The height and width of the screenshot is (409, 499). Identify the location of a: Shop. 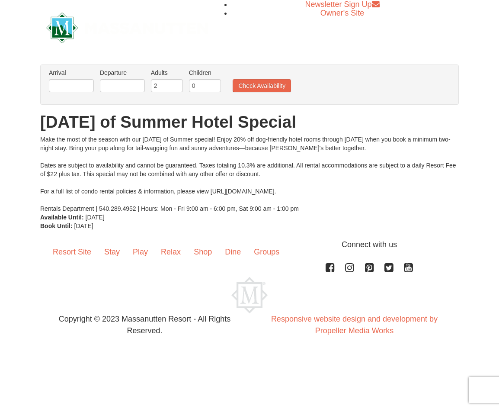
(203, 252).